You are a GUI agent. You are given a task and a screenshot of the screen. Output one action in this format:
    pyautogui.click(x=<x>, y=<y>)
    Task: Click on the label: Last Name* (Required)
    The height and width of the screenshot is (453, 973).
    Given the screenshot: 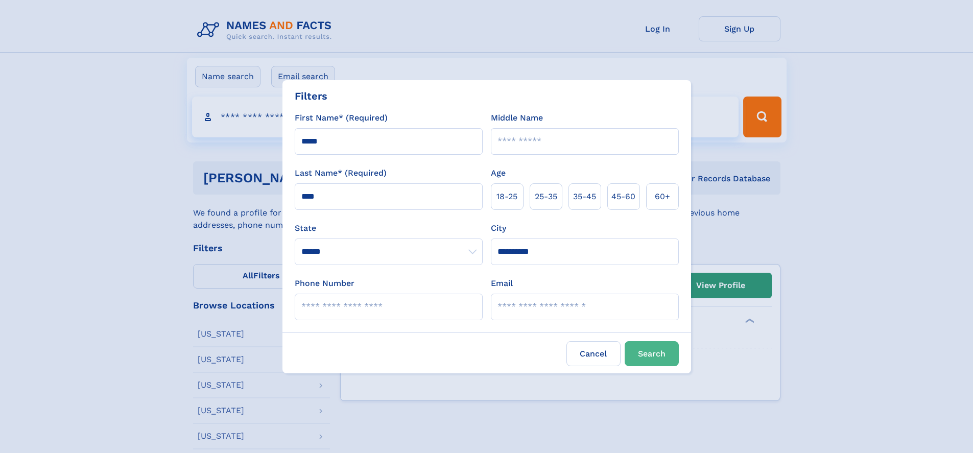 What is the action you would take?
    pyautogui.click(x=341, y=173)
    